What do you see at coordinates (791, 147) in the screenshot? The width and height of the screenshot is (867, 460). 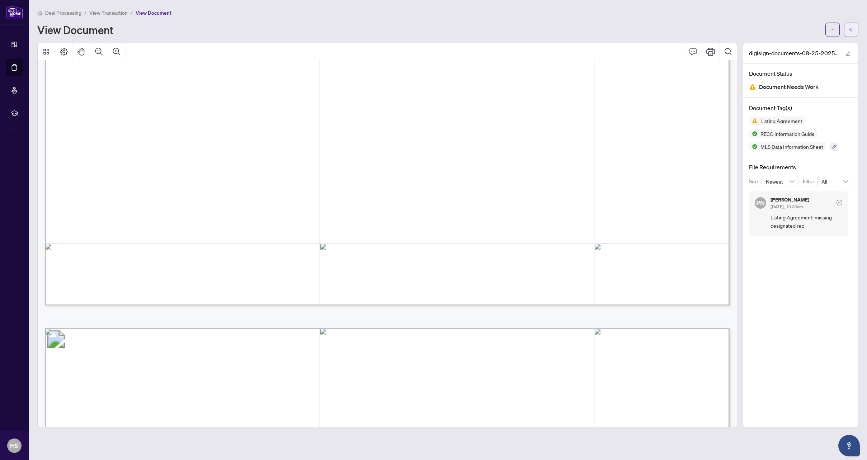 I see `span: MLS Data Information Sheet` at bounding box center [791, 147].